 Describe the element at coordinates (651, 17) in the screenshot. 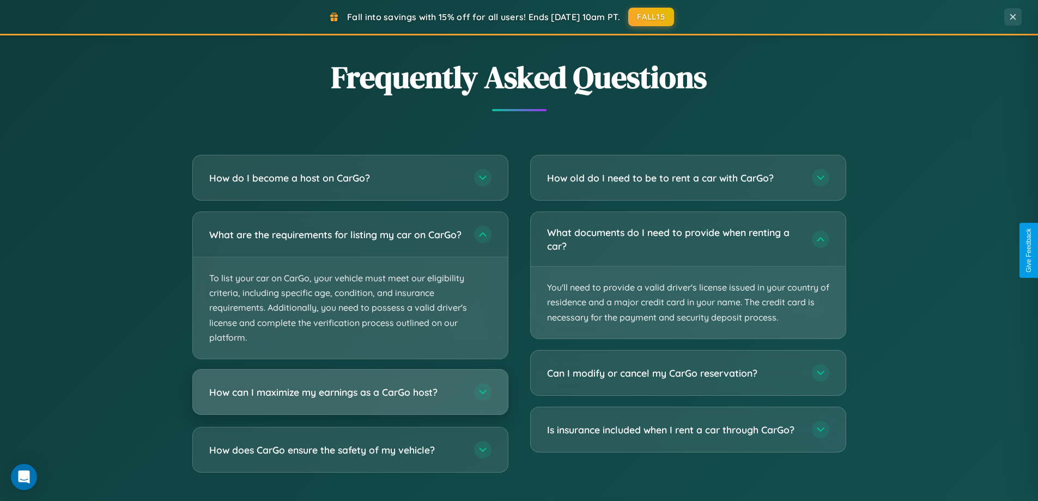

I see `button: FALL15` at that location.